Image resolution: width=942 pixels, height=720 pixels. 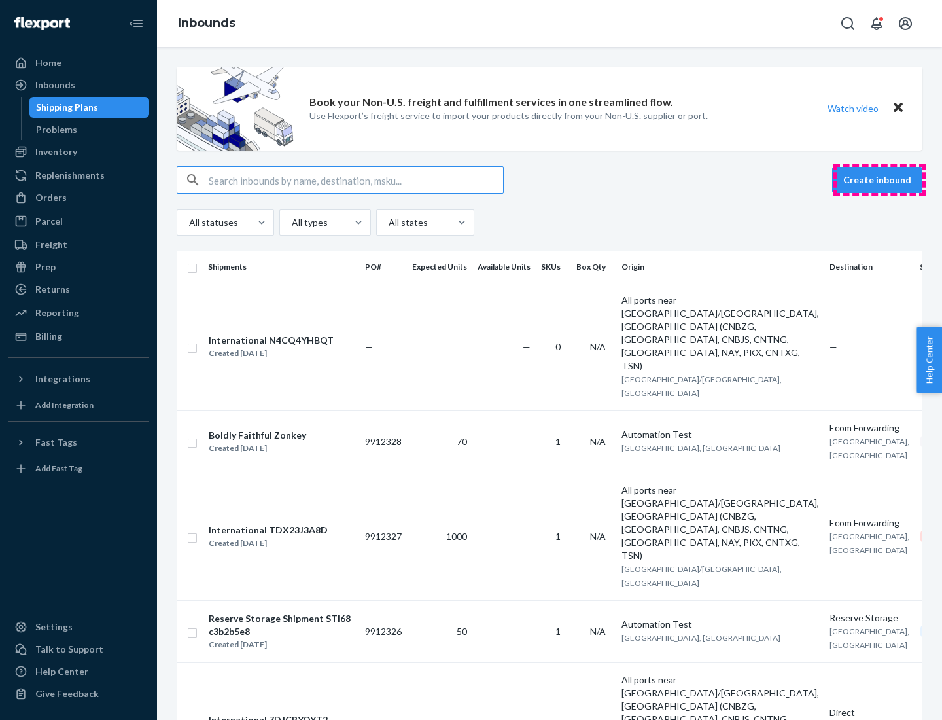 I want to click on div: Reporting, so click(x=57, y=313).